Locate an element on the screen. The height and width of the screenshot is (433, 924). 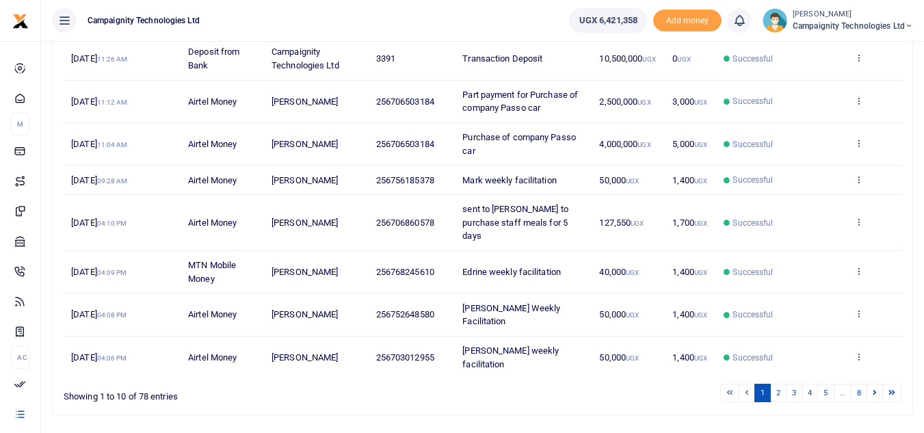
span: Transaction Deposit is located at coordinates (502, 58).